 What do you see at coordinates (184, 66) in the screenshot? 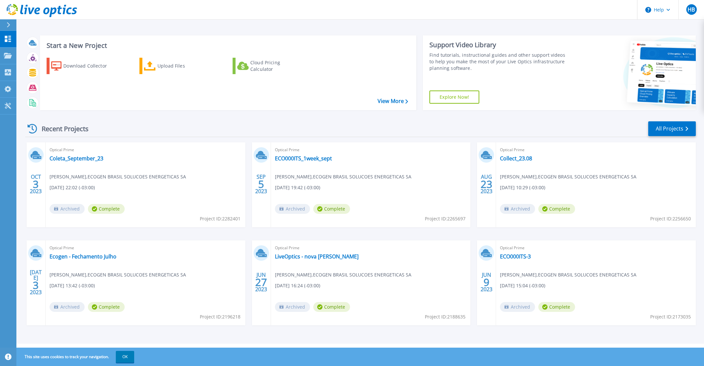
I see `div: Upload Files` at bounding box center [184, 66].